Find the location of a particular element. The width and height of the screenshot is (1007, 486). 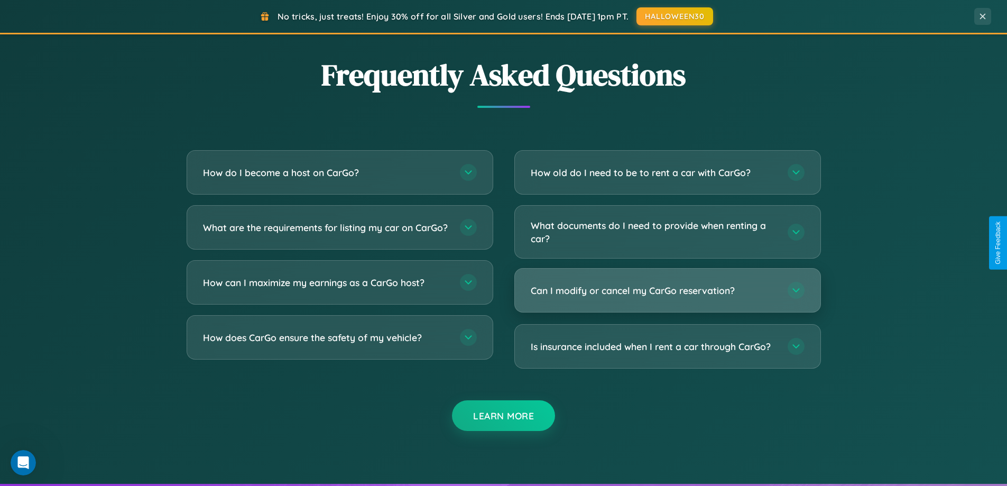

h3: Can I modify or cancel my CarGo reservation? is located at coordinates (654, 290).